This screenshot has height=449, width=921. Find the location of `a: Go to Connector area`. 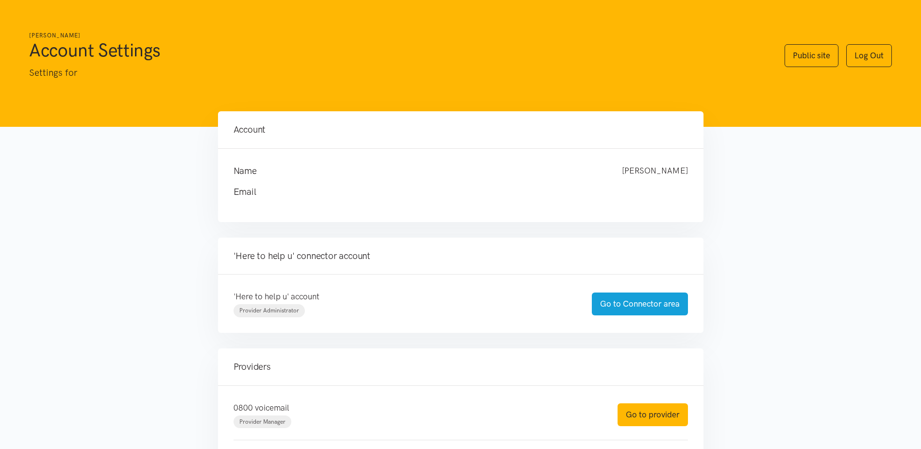

a: Go to Connector area is located at coordinates (640, 303).